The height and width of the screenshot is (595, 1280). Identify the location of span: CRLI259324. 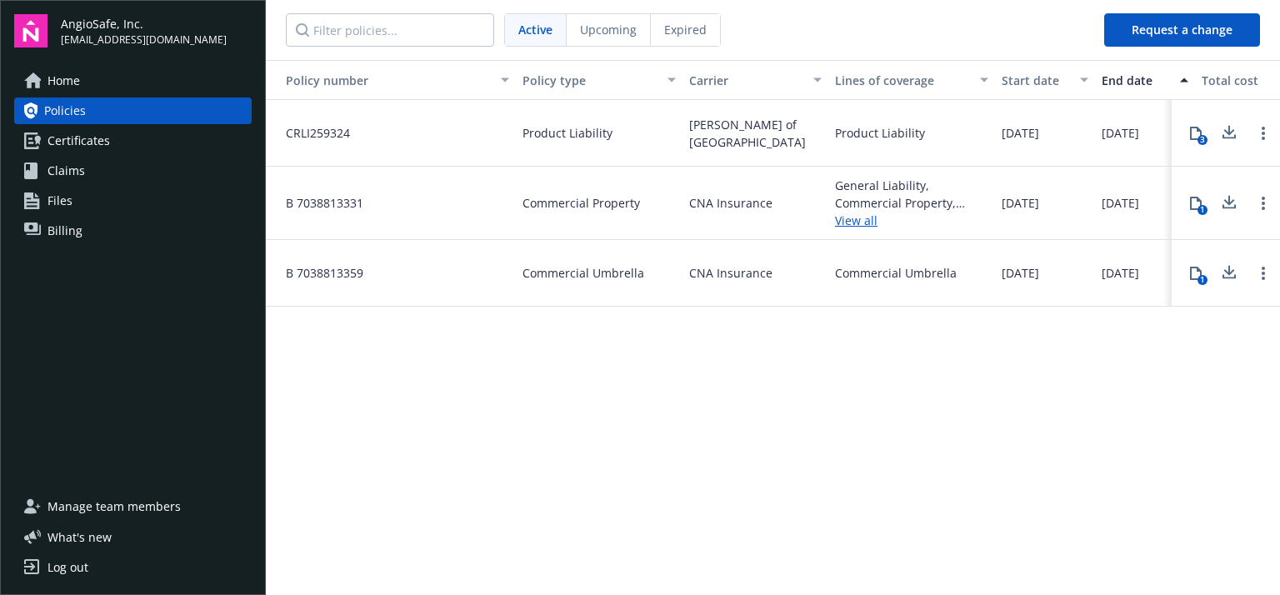
(311, 133).